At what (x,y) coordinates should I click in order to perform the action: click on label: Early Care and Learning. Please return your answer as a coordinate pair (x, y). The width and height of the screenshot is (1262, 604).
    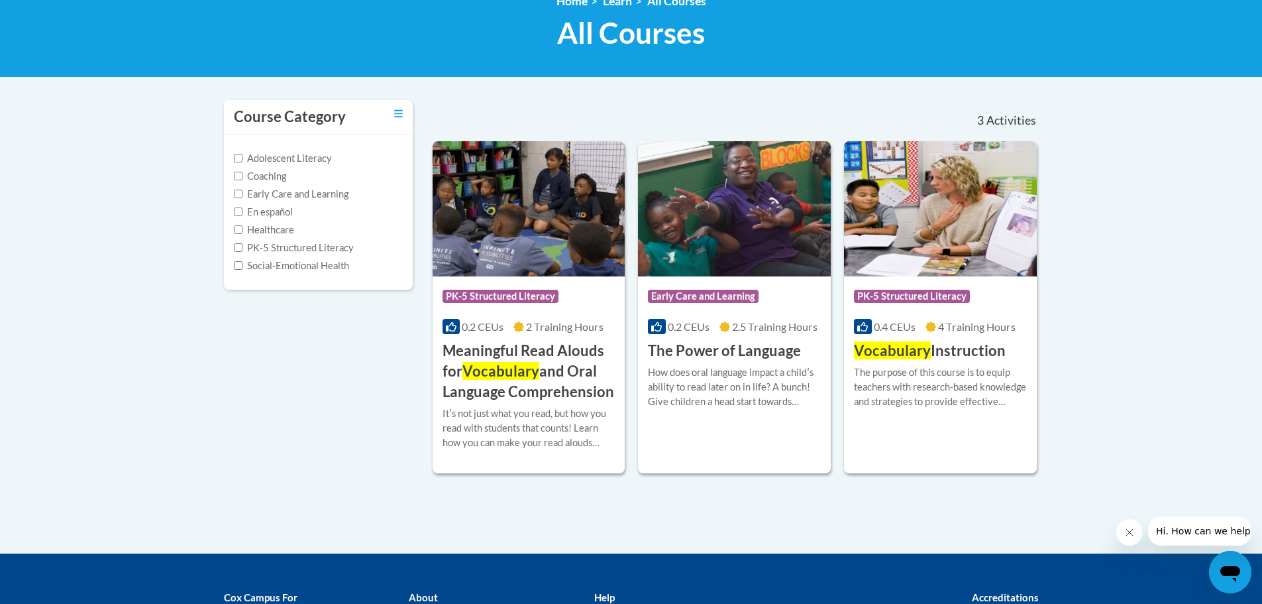
    Looking at the image, I should click on (291, 194).